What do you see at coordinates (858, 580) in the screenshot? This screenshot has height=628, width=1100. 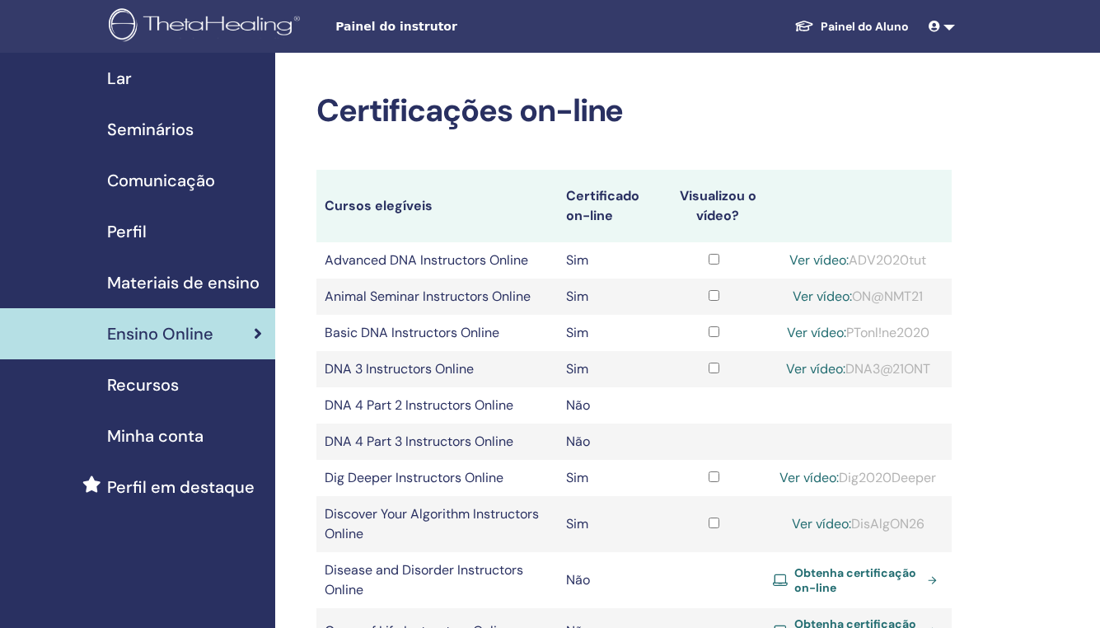 I see `span: Obtenha certificação on-line` at bounding box center [858, 580].